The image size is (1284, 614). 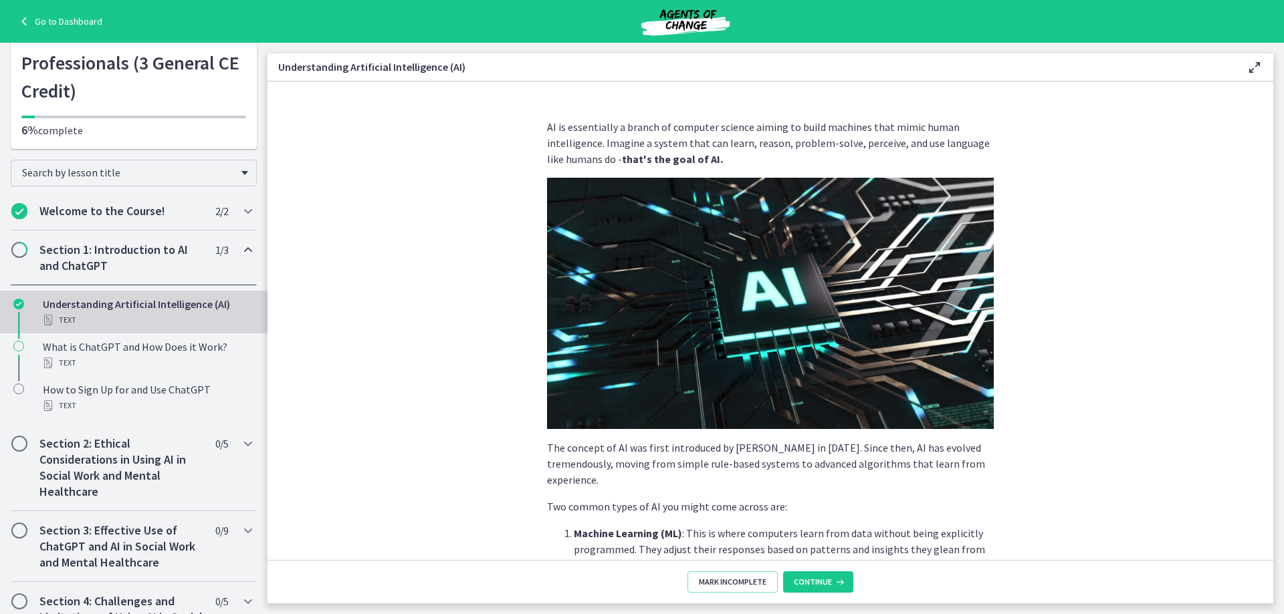 I want to click on p: : This is where computers learn from data without being explicitly programmed. They adjust their ..., so click(x=784, y=550).